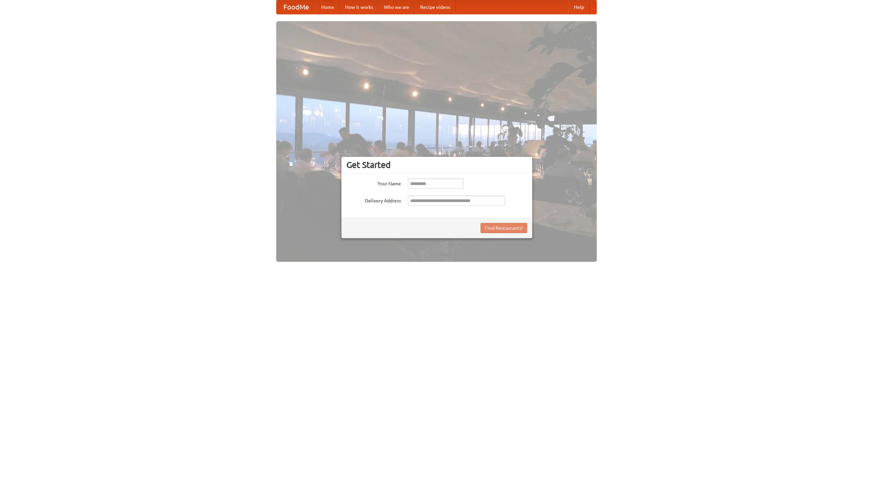  Describe the element at coordinates (328, 7) in the screenshot. I see `a: Home` at that location.